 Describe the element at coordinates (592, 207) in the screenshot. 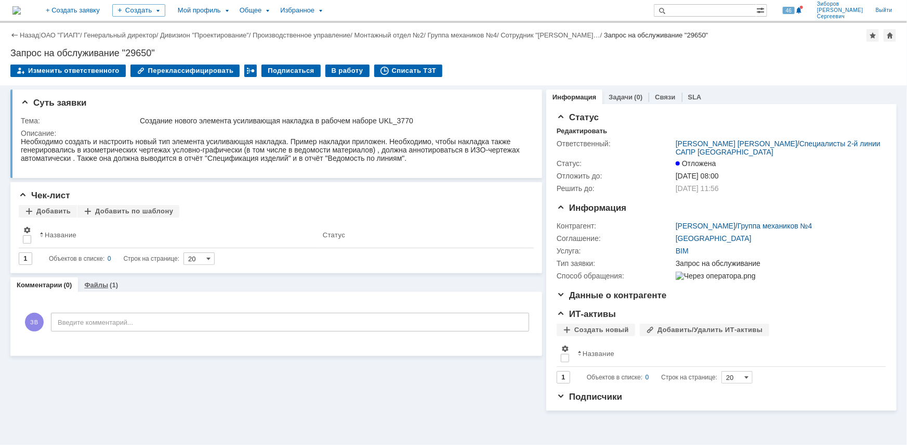

I see `span: Информация` at that location.